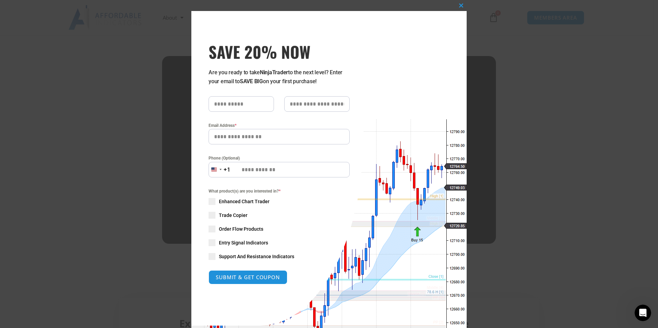  What do you see at coordinates (279, 202) in the screenshot?
I see `label: Enhanced Chart Trader` at bounding box center [279, 202].